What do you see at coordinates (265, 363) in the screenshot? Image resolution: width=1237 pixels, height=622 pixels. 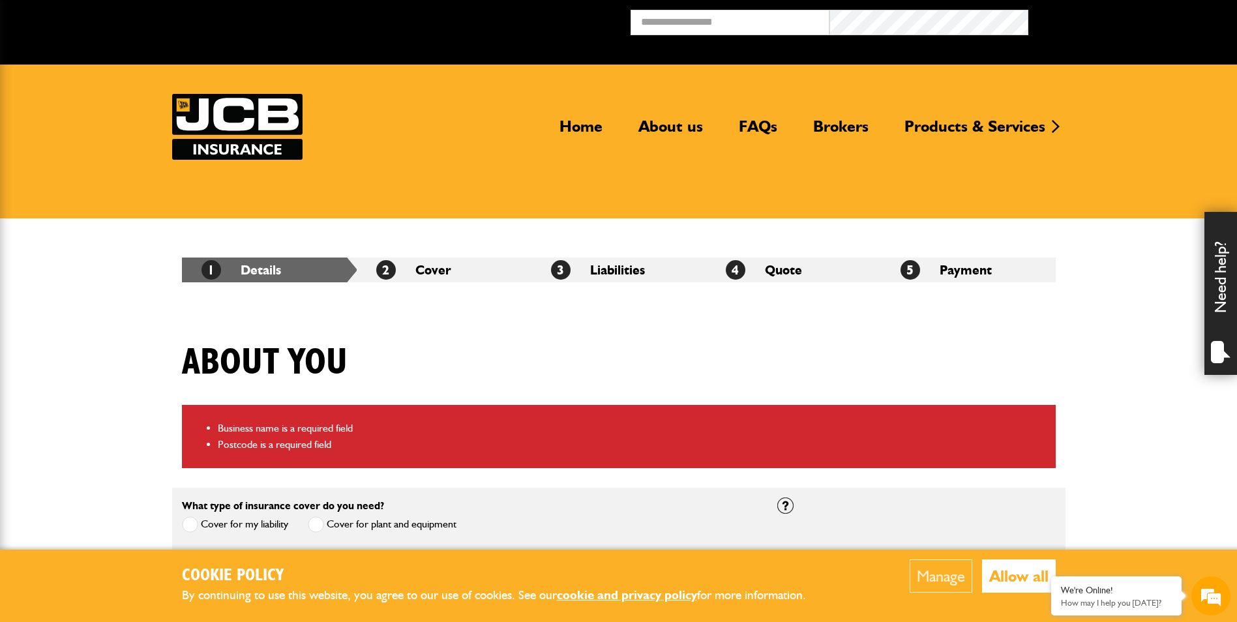 I see `h1: About you` at bounding box center [265, 363].